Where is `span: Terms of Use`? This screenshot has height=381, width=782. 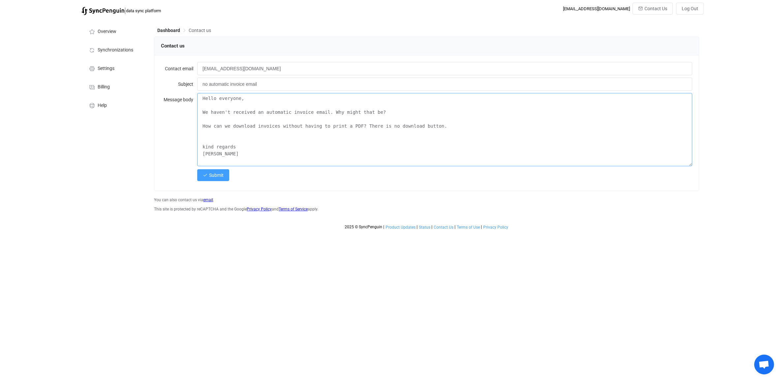
span: Terms of Use is located at coordinates (468, 227).